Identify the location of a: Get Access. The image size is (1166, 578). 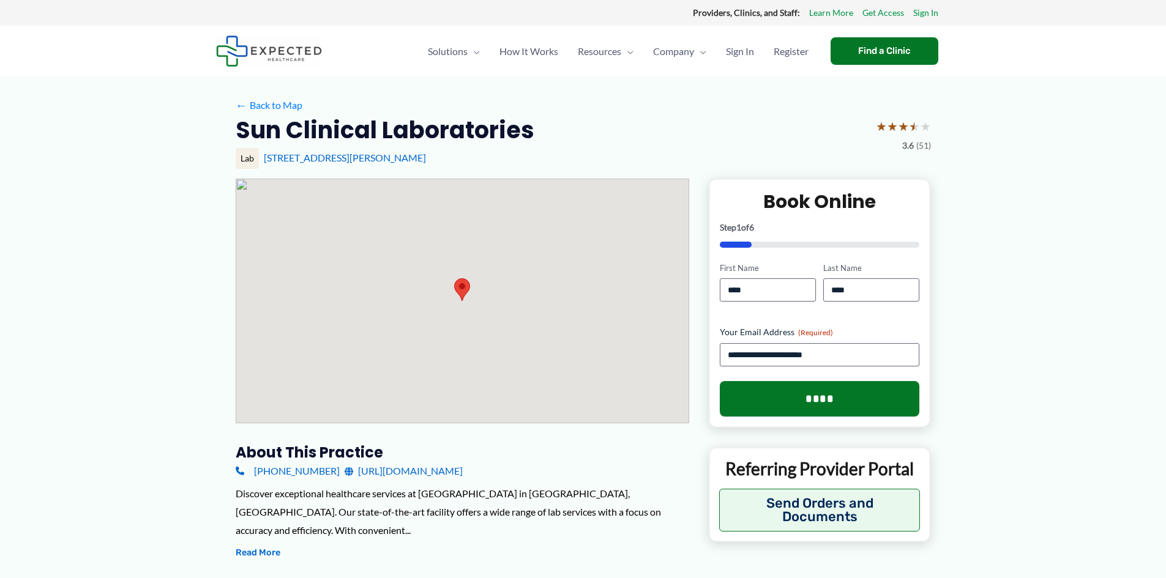
(883, 13).